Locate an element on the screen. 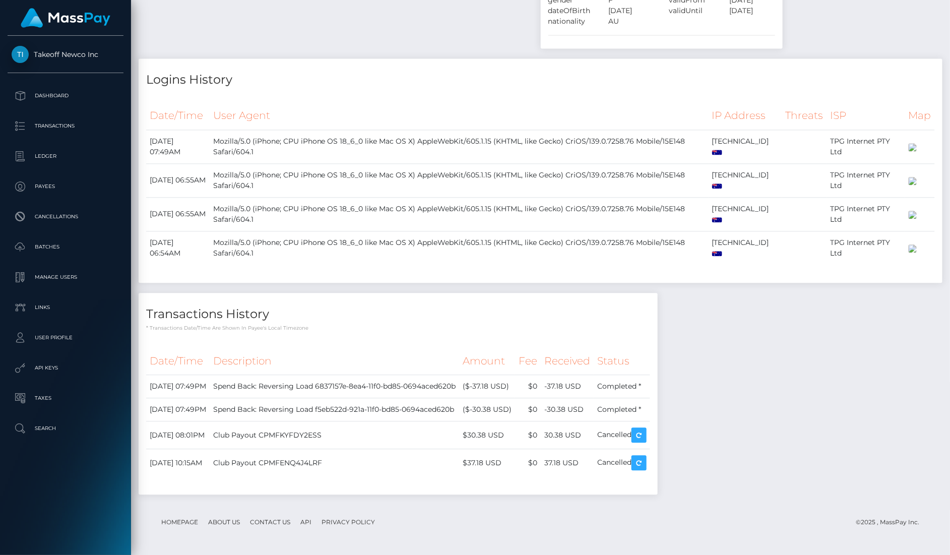 This screenshot has height=555, width=950. a: Payees is located at coordinates (65, 186).